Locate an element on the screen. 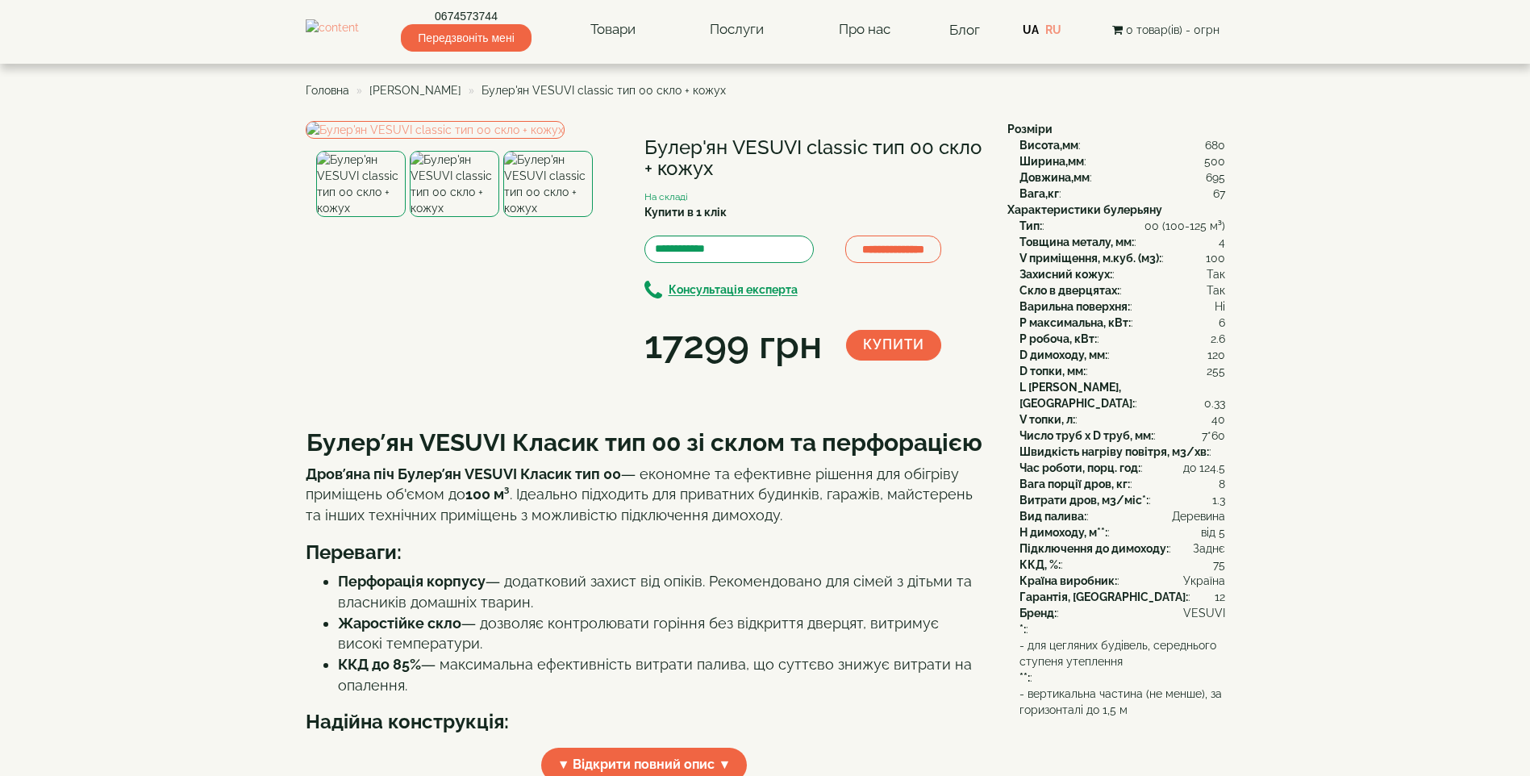 The width and height of the screenshot is (1530, 776). b: Захисний кожух: is located at coordinates (1066, 274).